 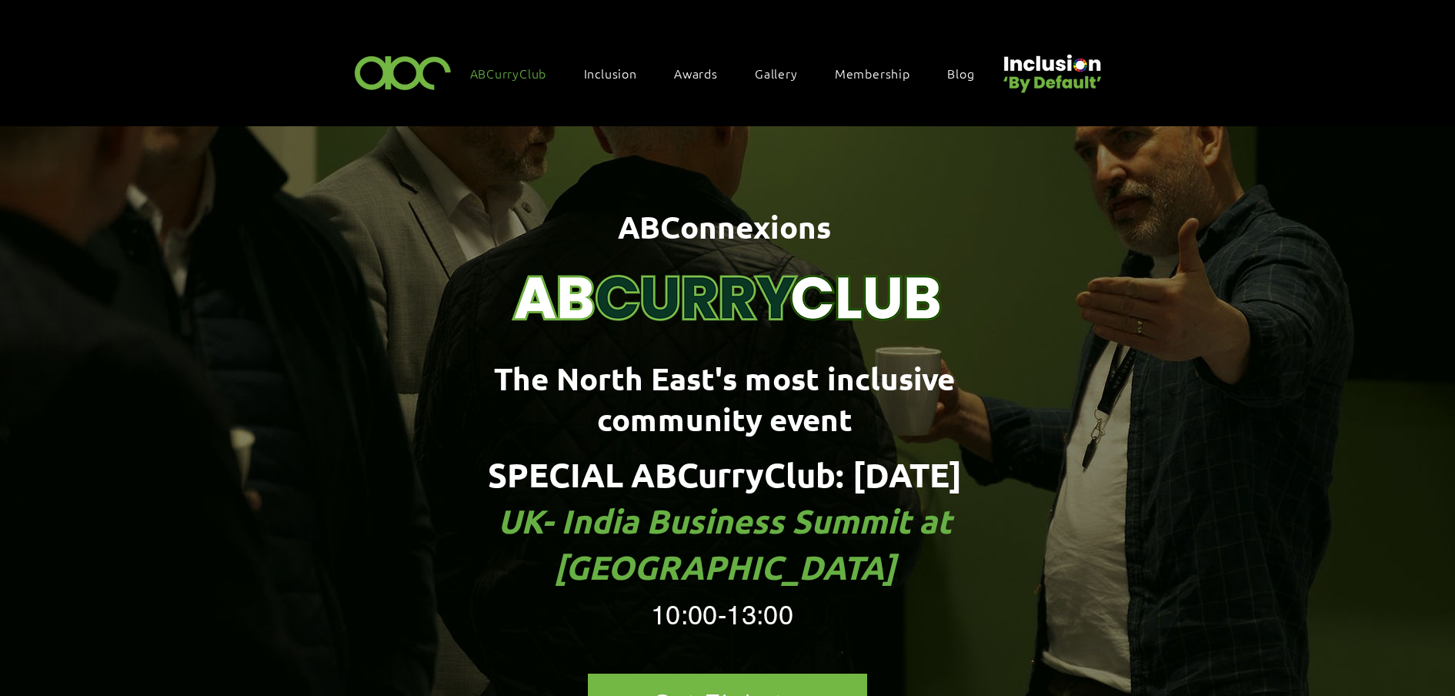 I want to click on nav: Site, so click(x=730, y=73).